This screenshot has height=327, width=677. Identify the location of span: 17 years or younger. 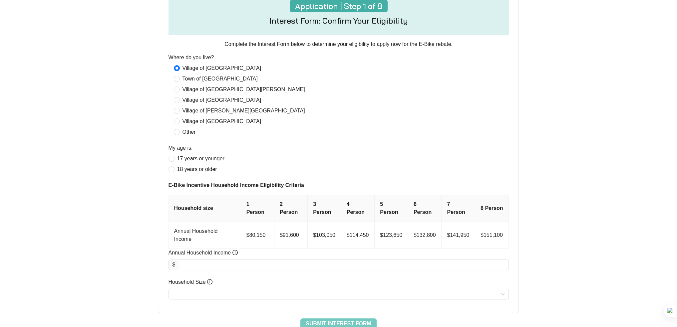
(201, 159).